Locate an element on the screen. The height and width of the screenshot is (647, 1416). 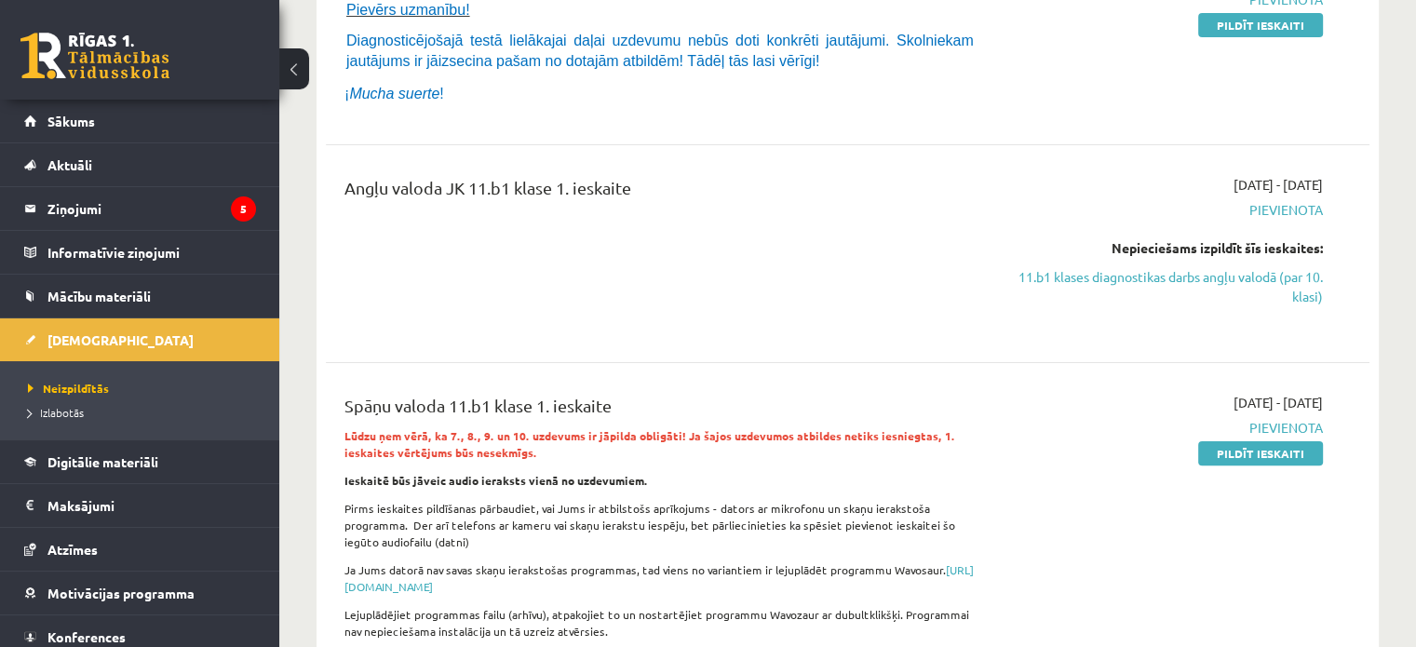
a: Izlabotās is located at coordinates (144, 413).